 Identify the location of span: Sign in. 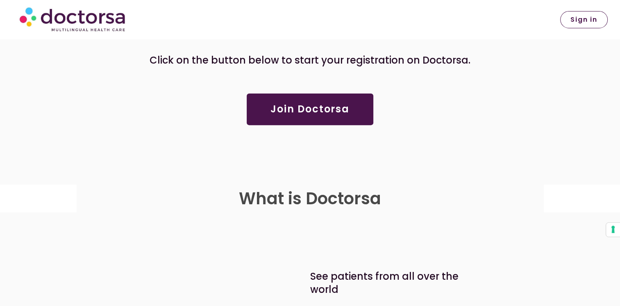
(584, 20).